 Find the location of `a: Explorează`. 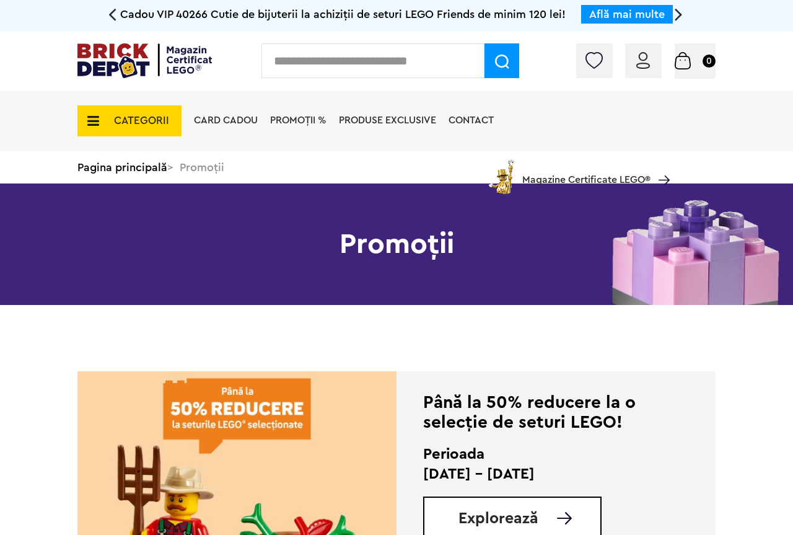

a: Explorează is located at coordinates (529, 518).